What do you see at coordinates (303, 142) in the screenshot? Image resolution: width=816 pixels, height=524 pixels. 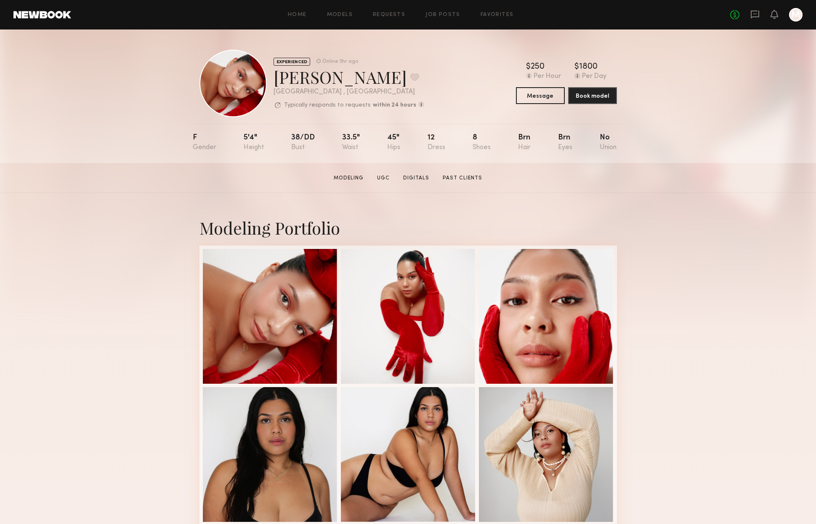 I see `div: 38/dd` at bounding box center [303, 142].